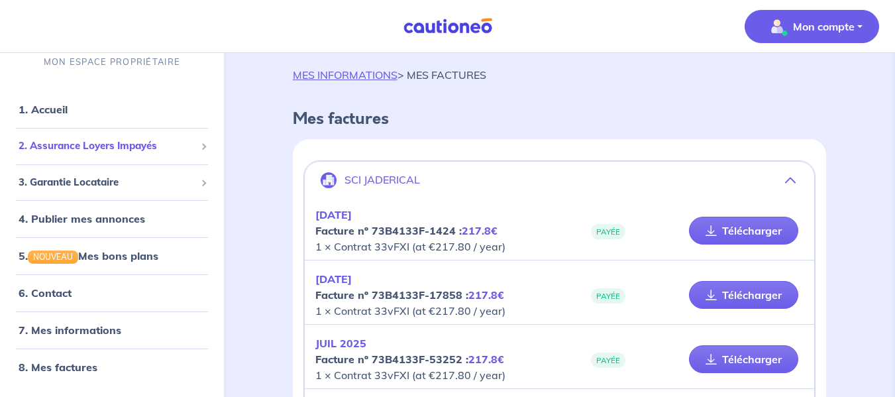 The width and height of the screenshot is (895, 397). I want to click on div: 8. Mes factures, so click(112, 367).